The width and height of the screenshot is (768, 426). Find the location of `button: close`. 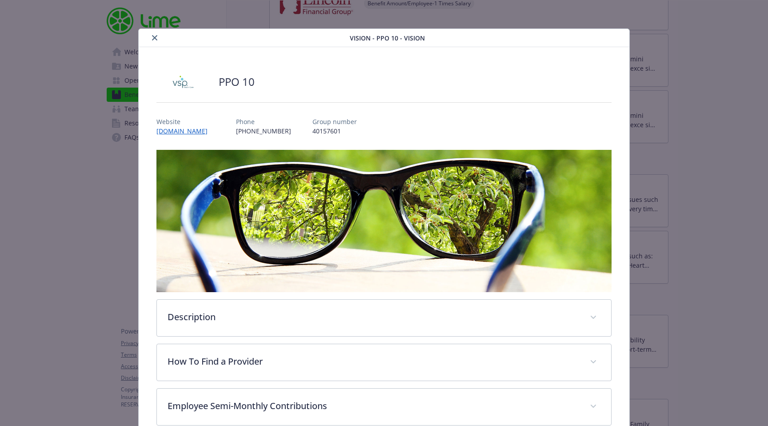

button: close is located at coordinates (155, 38).